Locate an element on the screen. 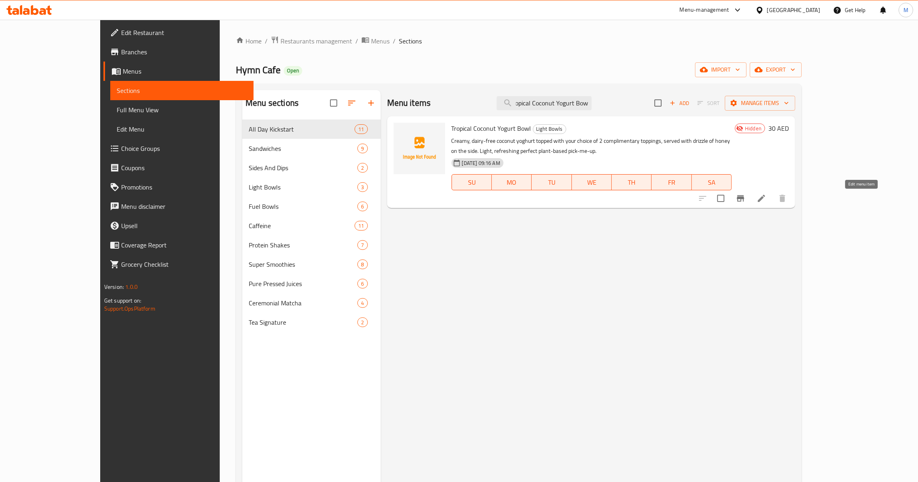 Image resolution: width=918 pixels, height=482 pixels. p: Creamy, dairy-free coconut yoghurt topped with your choice of 2 complimentary toppings, served wi... is located at coordinates (592, 146).